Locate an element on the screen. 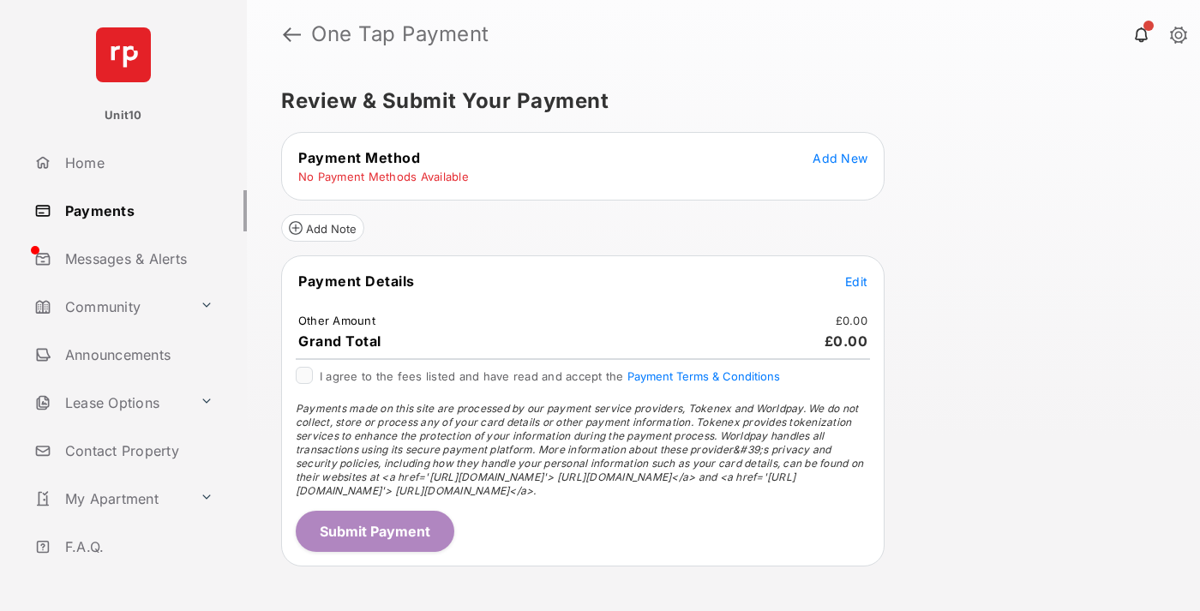  a: F.A.Q. is located at coordinates (137, 547).